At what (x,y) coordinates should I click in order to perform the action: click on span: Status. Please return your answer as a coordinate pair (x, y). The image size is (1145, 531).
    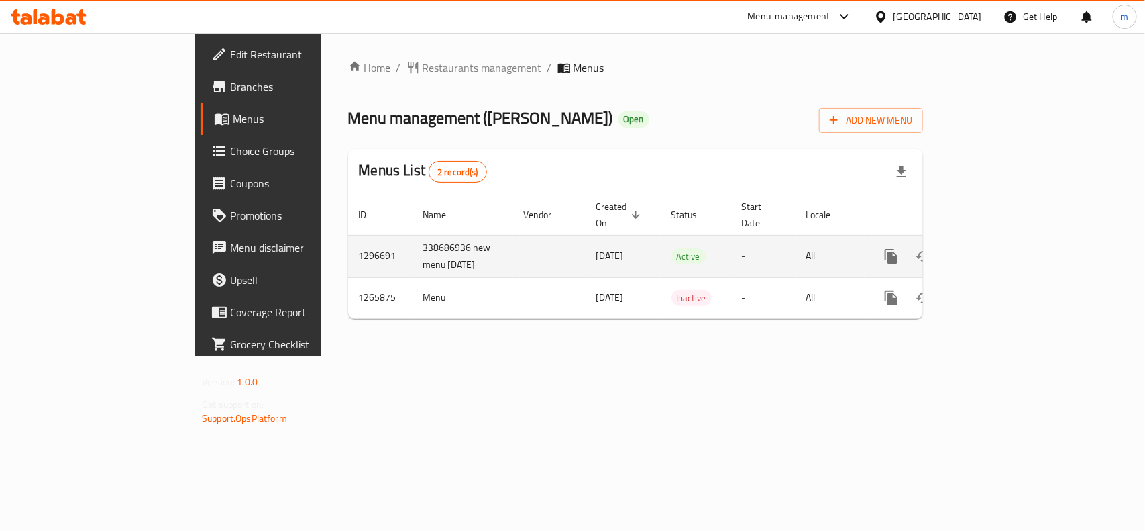
    Looking at the image, I should click on (693, 215).